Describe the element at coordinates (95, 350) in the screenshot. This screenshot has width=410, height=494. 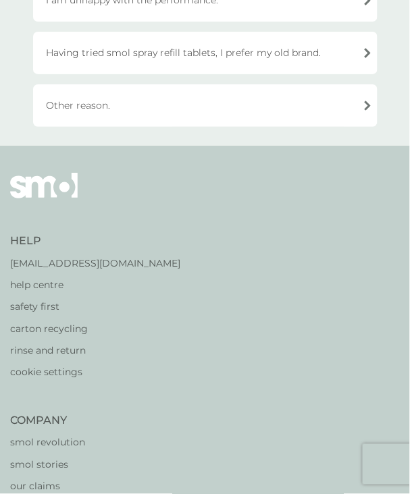
I see `p: rinse and return` at that location.